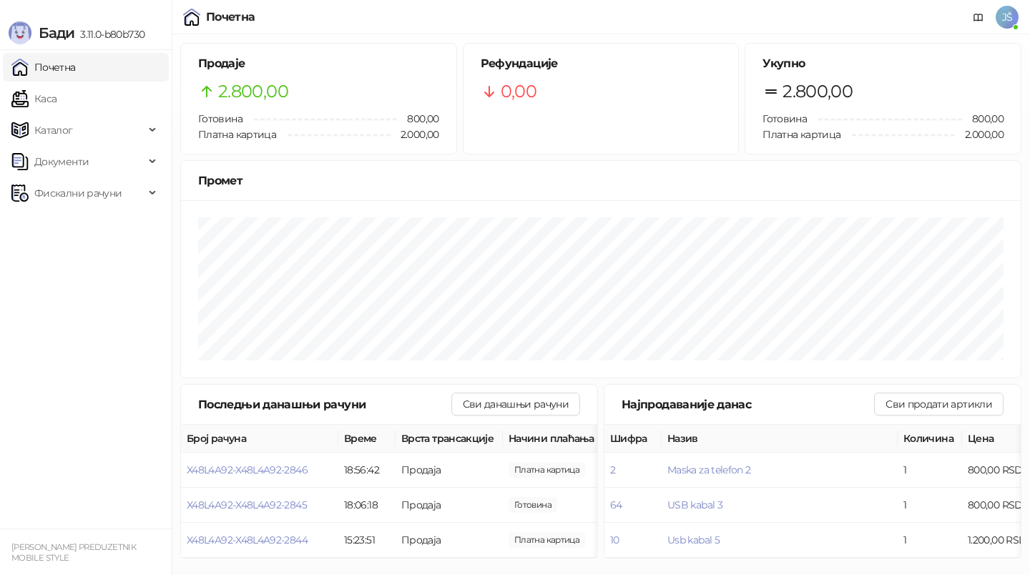  I want to click on img: Logo, so click(20, 33).